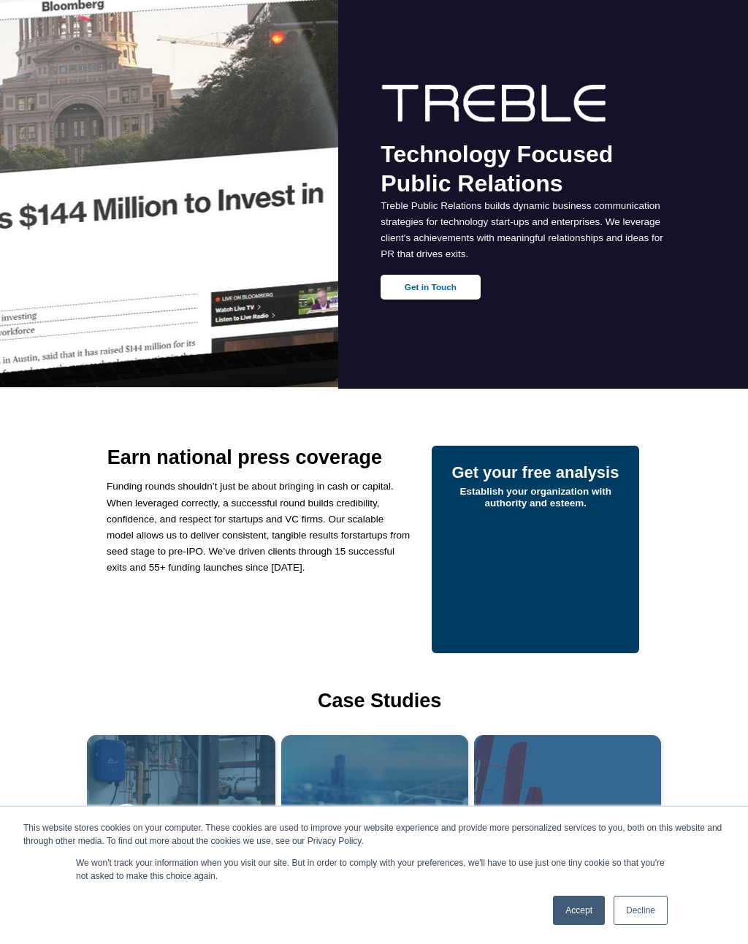 This screenshot has height=944, width=748. Describe the element at coordinates (245, 457) in the screenshot. I see `span: Earn national press coverage` at that location.